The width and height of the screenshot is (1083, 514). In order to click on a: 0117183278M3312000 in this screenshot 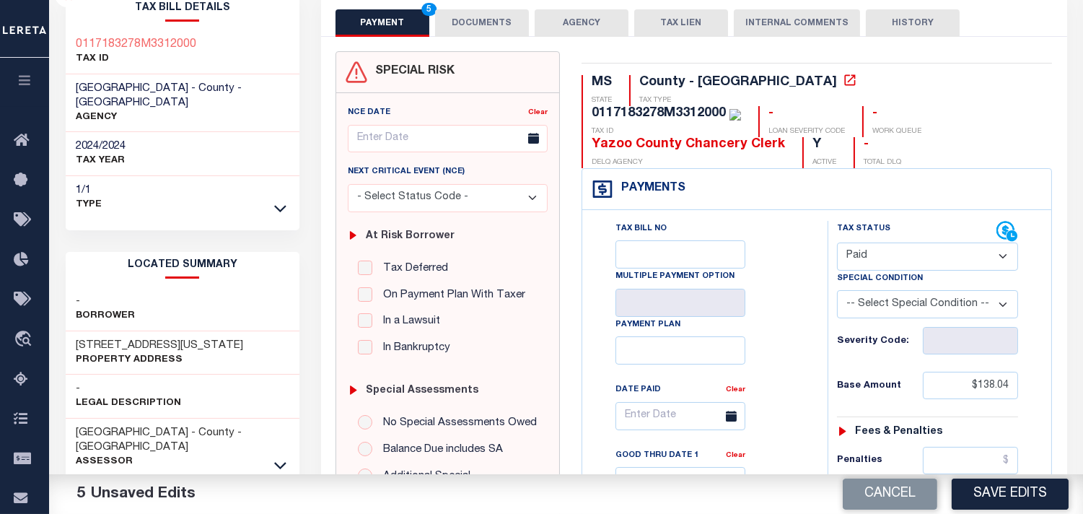, I will do `click(136, 45)`.